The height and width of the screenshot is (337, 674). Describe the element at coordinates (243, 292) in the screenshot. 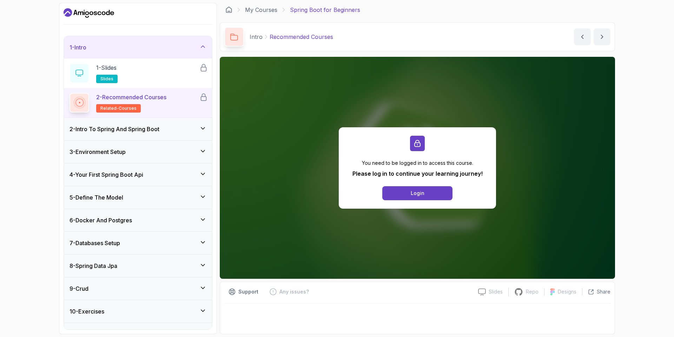

I see `button: Support button` at that location.